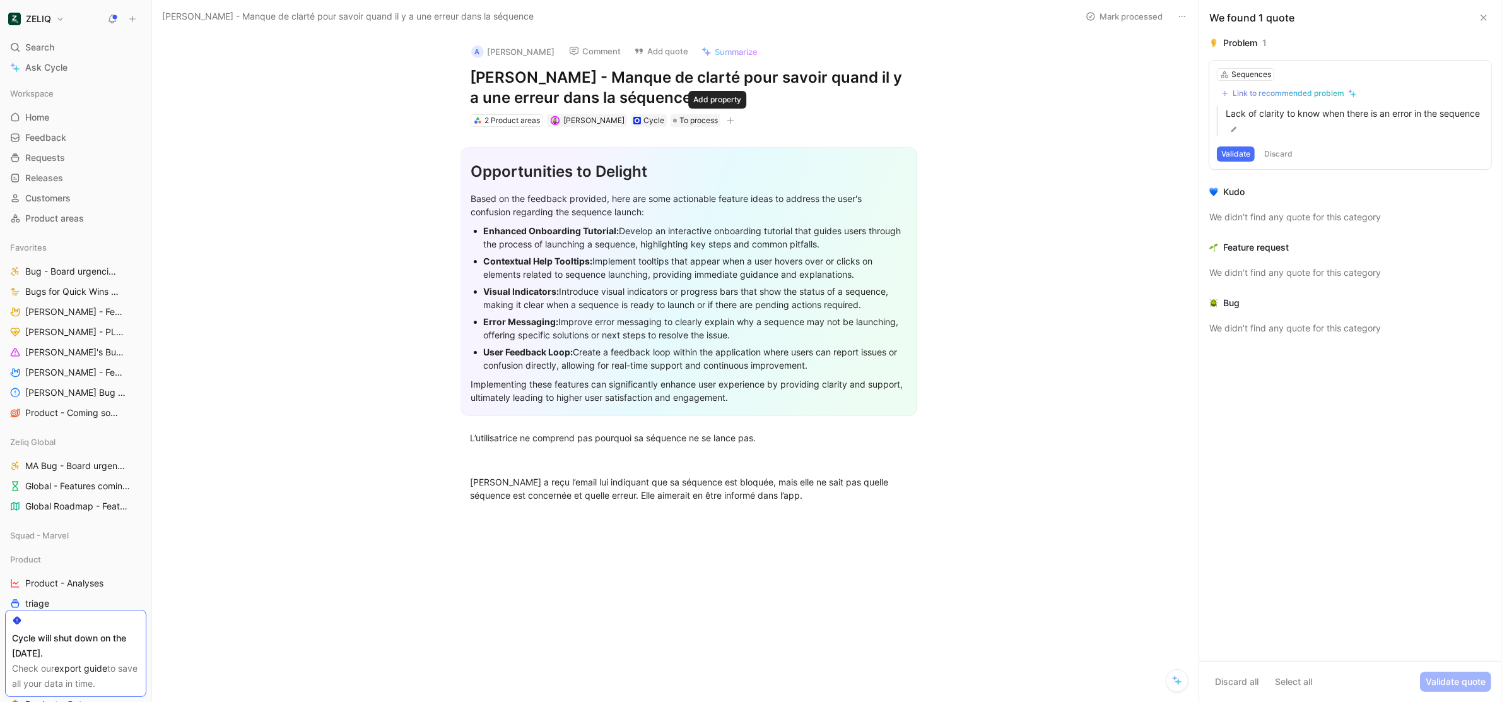 This screenshot has height=702, width=1502. What do you see at coordinates (73, 413) in the screenshot?
I see `span: Product - Coming soon` at bounding box center [73, 413].